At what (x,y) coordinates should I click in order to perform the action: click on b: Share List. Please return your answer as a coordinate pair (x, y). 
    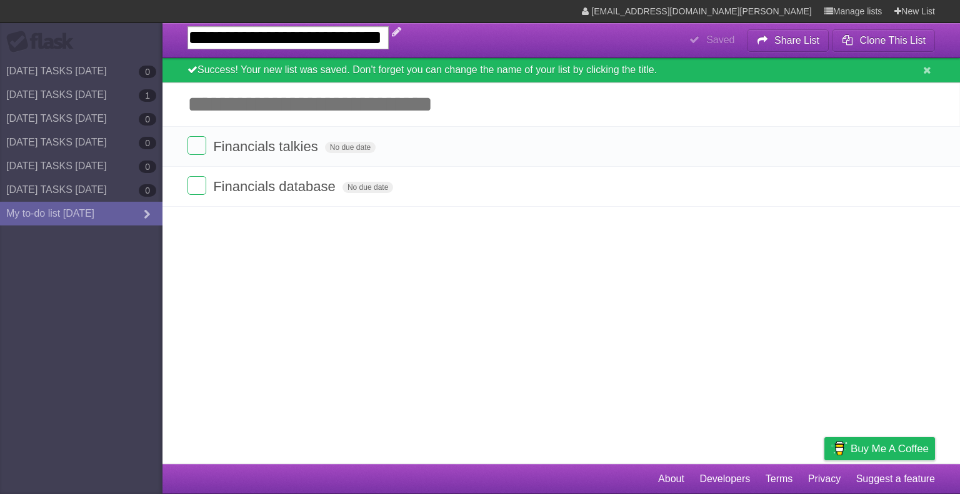
    Looking at the image, I should click on (797, 40).